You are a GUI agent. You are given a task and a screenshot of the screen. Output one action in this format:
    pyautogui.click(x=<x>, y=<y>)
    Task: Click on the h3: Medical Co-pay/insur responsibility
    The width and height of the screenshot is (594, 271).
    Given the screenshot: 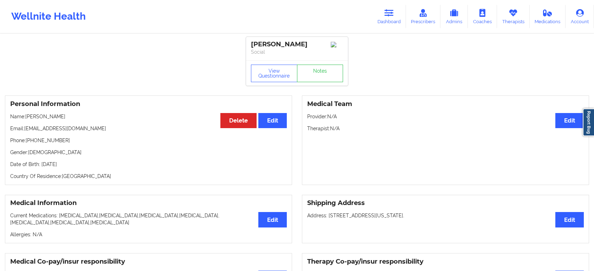 What is the action you would take?
    pyautogui.click(x=148, y=262)
    